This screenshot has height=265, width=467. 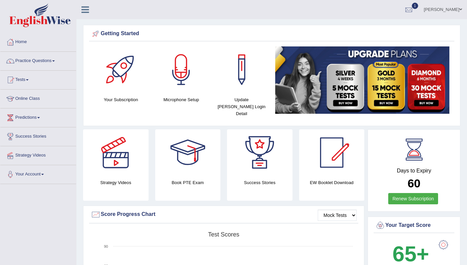 What do you see at coordinates (188, 183) in the screenshot?
I see `h4: Book PTE Exam` at bounding box center [188, 183].